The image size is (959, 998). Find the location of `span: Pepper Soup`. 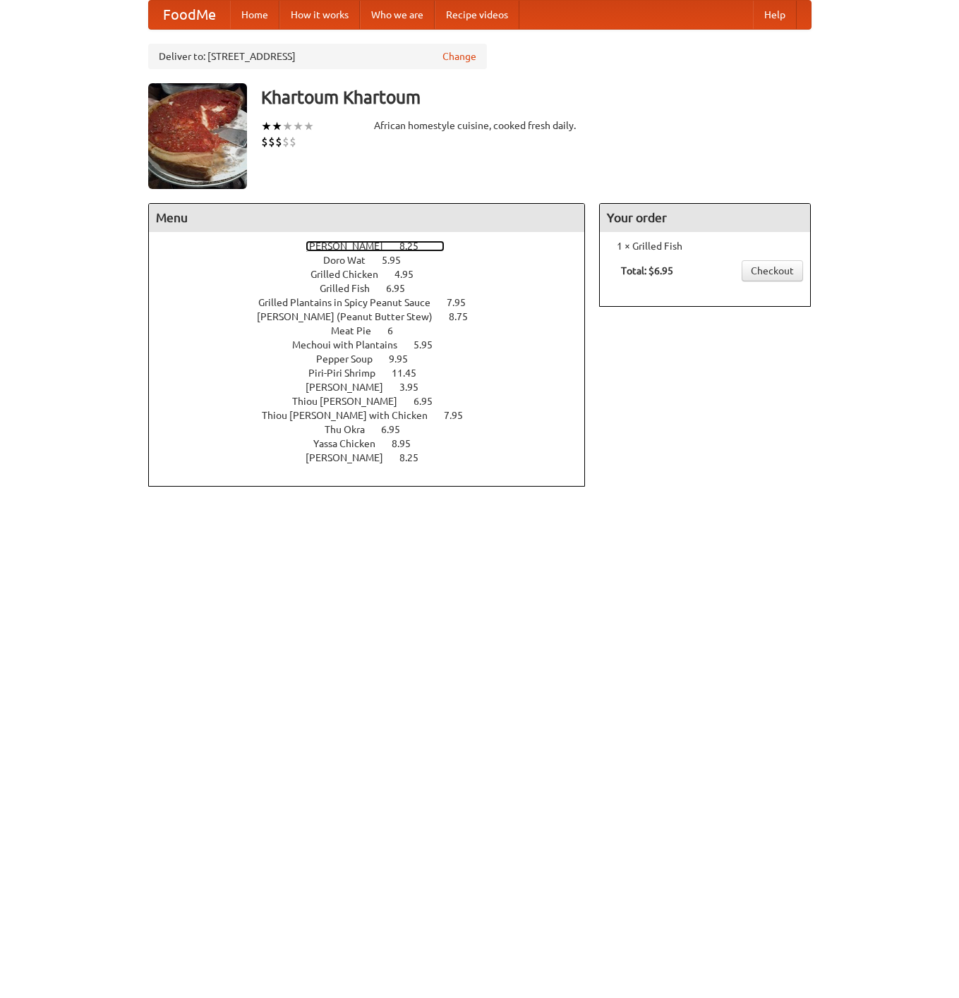

span: Pepper Soup is located at coordinates (351, 359).